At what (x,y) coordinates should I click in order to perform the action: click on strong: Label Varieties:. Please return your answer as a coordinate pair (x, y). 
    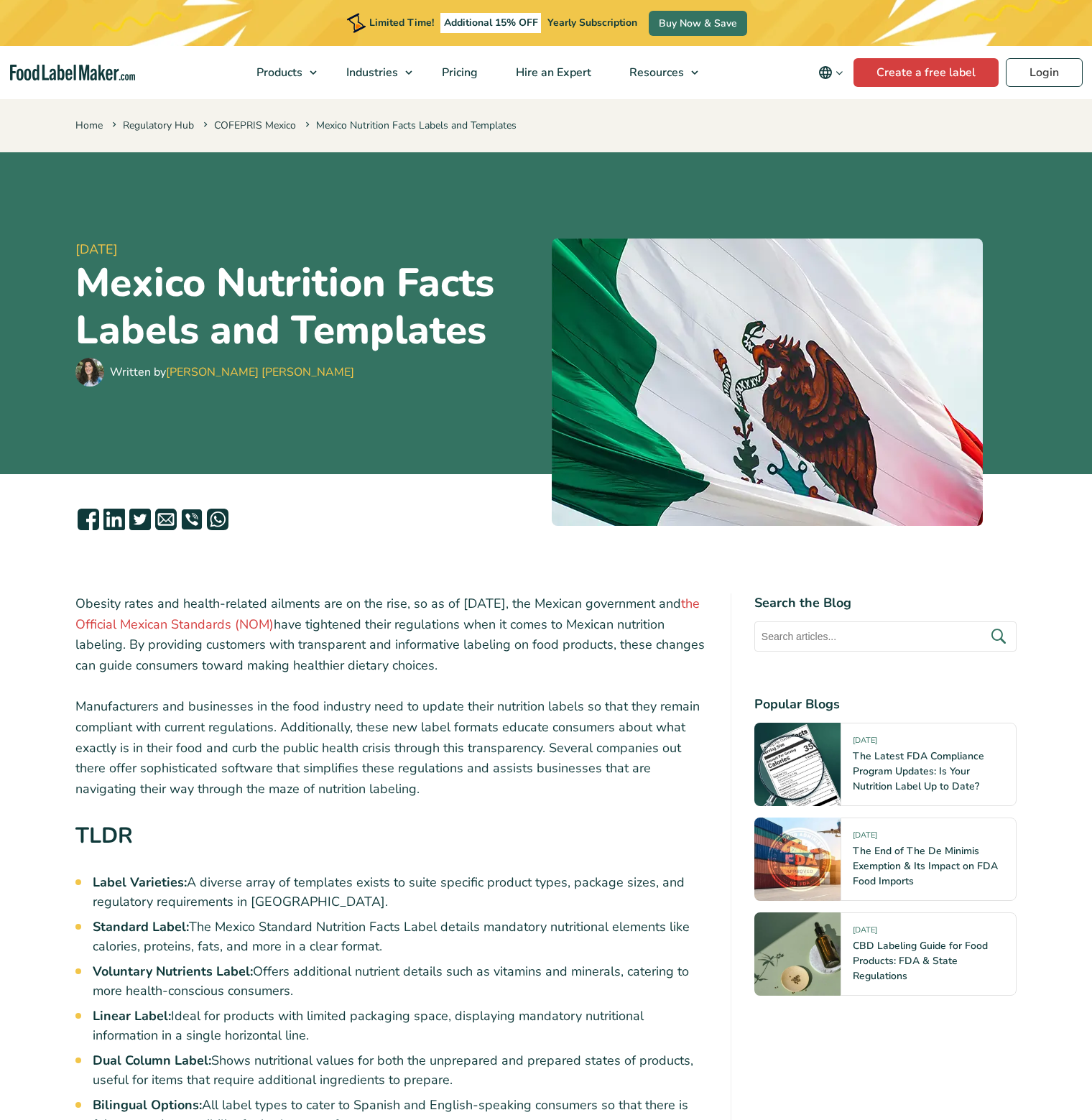
    Looking at the image, I should click on (140, 882).